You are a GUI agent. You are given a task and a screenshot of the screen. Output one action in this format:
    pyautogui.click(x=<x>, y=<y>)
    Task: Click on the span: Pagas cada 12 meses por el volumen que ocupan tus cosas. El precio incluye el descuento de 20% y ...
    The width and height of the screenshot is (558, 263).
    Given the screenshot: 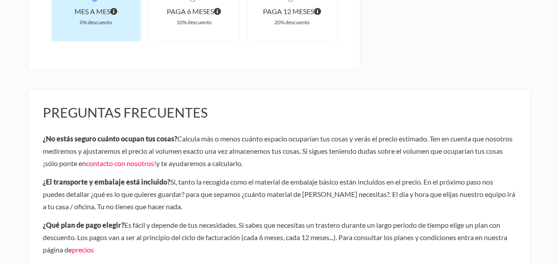 What is the action you would take?
    pyautogui.click(x=318, y=11)
    